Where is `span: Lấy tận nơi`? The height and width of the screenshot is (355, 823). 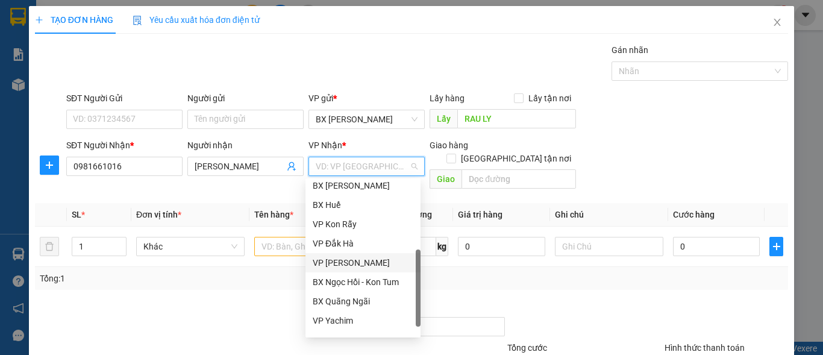
span: Lấy tận nơi is located at coordinates (550, 98).